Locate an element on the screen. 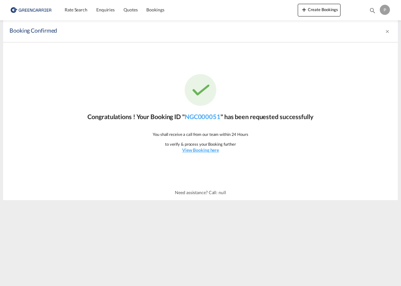 This screenshot has width=401, height=286. a: NGC000051 is located at coordinates (202, 116).